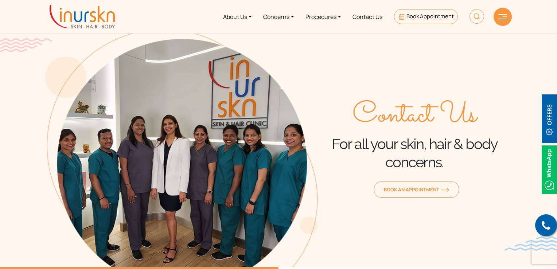  What do you see at coordinates (417, 190) in the screenshot?
I see `a: Book an Appointmentorange-arrow` at bounding box center [417, 190].